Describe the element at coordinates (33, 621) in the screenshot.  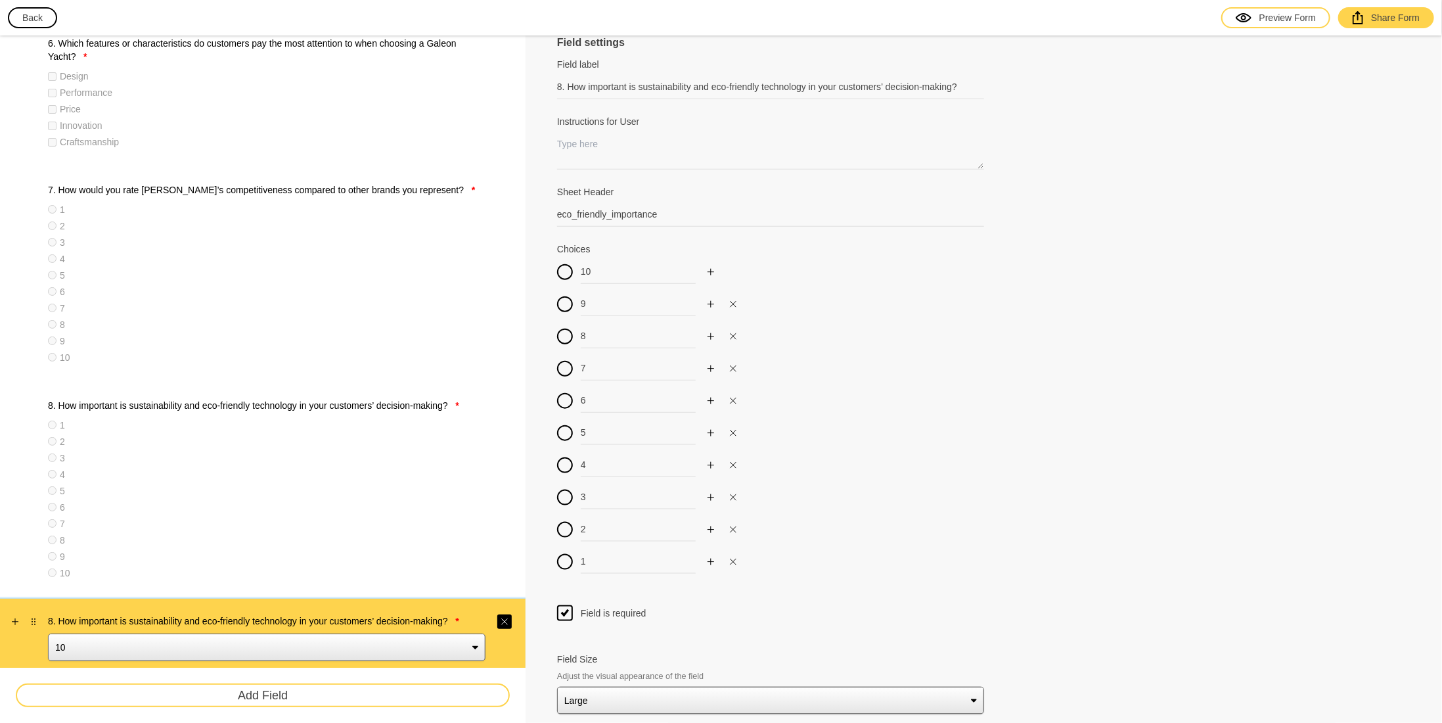
I see `svg: Drag` at that location.